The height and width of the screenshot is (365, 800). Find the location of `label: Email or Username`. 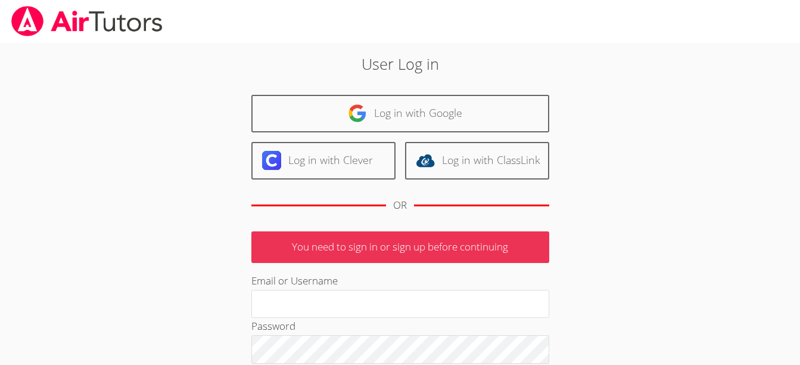

label: Email or Username is located at coordinates (294, 280).